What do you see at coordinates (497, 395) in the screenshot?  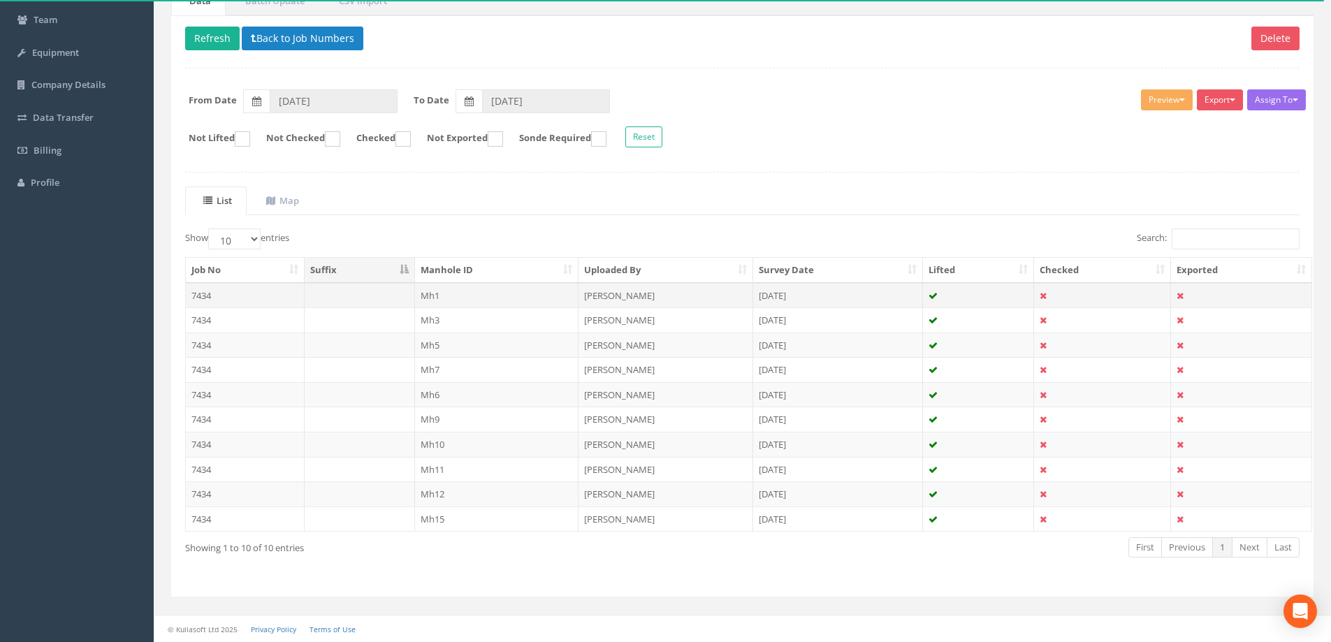 I see `td: Mh6` at bounding box center [497, 395].